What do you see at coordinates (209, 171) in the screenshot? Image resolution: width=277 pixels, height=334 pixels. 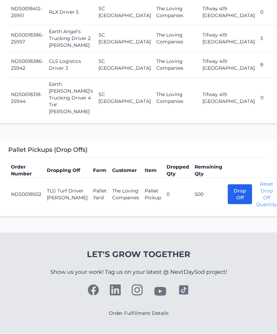 I see `th: Remaining Qty` at bounding box center [209, 171].